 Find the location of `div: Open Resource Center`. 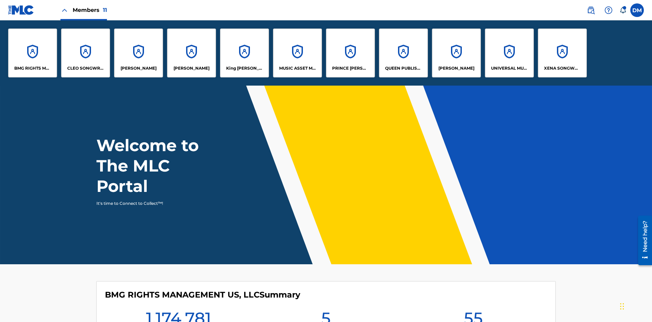

div: Open Resource Center is located at coordinates (12, 28).